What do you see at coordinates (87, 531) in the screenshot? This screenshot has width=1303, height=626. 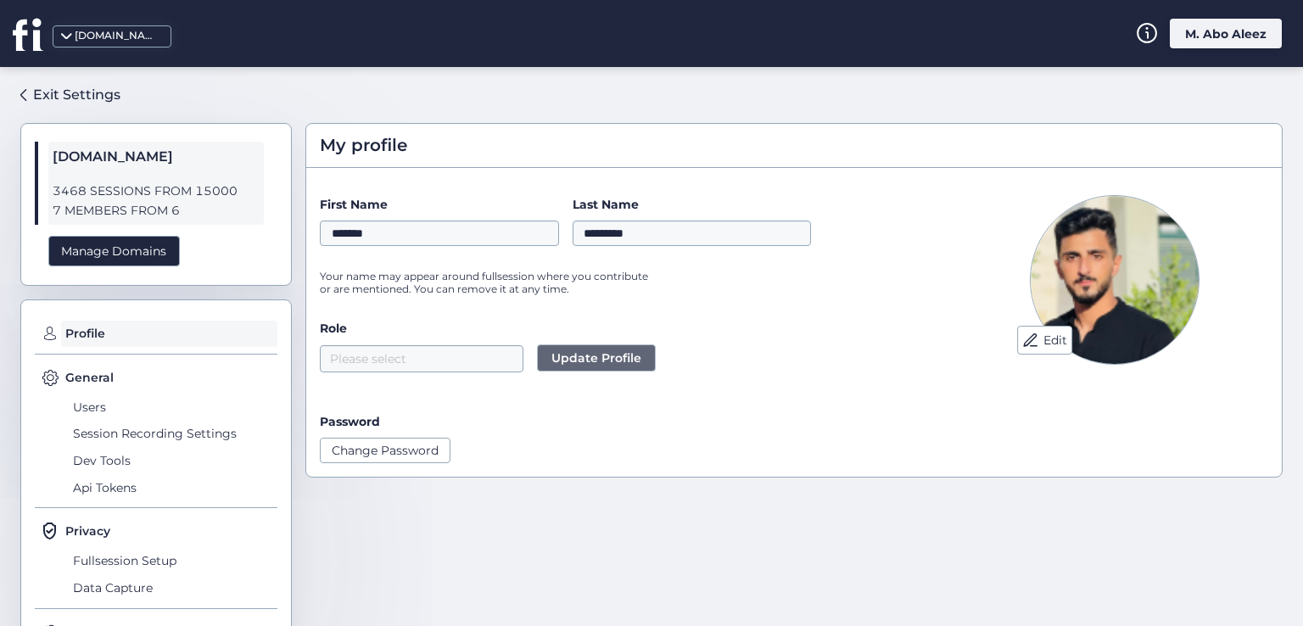 I see `span: Privacy` at bounding box center [87, 531].